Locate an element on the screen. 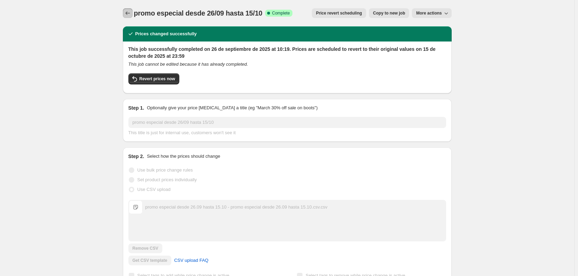  span: promo especial desde 26/09 hasta 15/10 is located at coordinates (198, 13).